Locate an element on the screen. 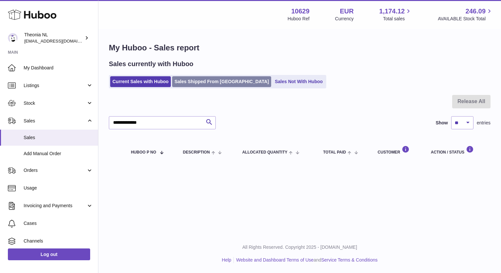 The width and height of the screenshot is (501, 273). span: Usage is located at coordinates (58, 188).